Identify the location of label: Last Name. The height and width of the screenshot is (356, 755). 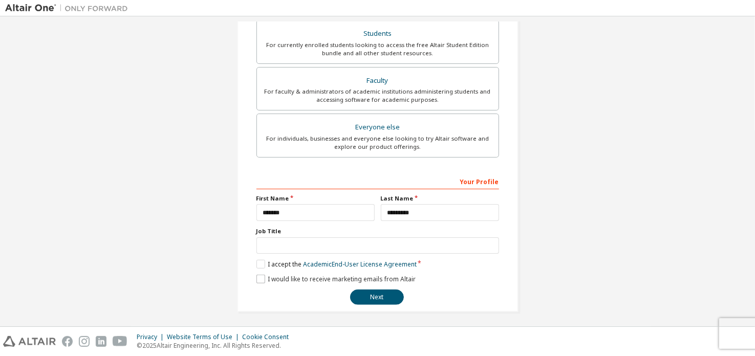
(440, 199).